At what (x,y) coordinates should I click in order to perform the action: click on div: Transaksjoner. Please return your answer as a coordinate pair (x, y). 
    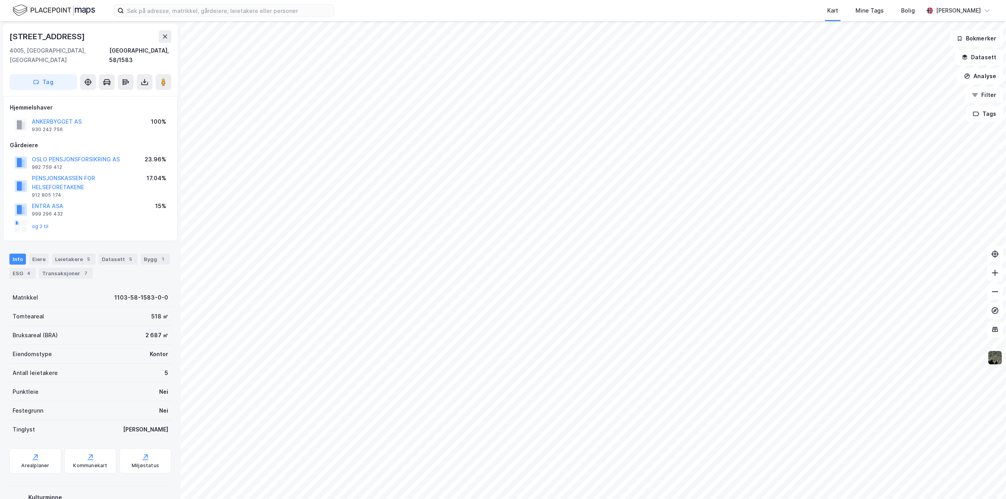
    Looking at the image, I should click on (66, 274).